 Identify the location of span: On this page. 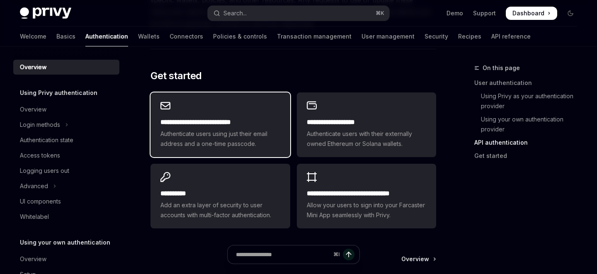
(502, 68).